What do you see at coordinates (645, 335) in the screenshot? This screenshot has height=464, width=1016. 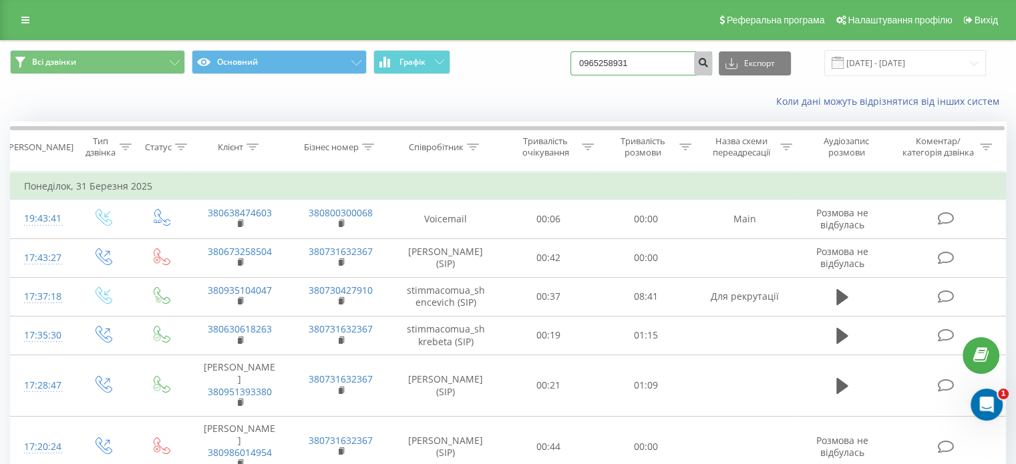 I see `td: 01:15` at bounding box center [645, 335].